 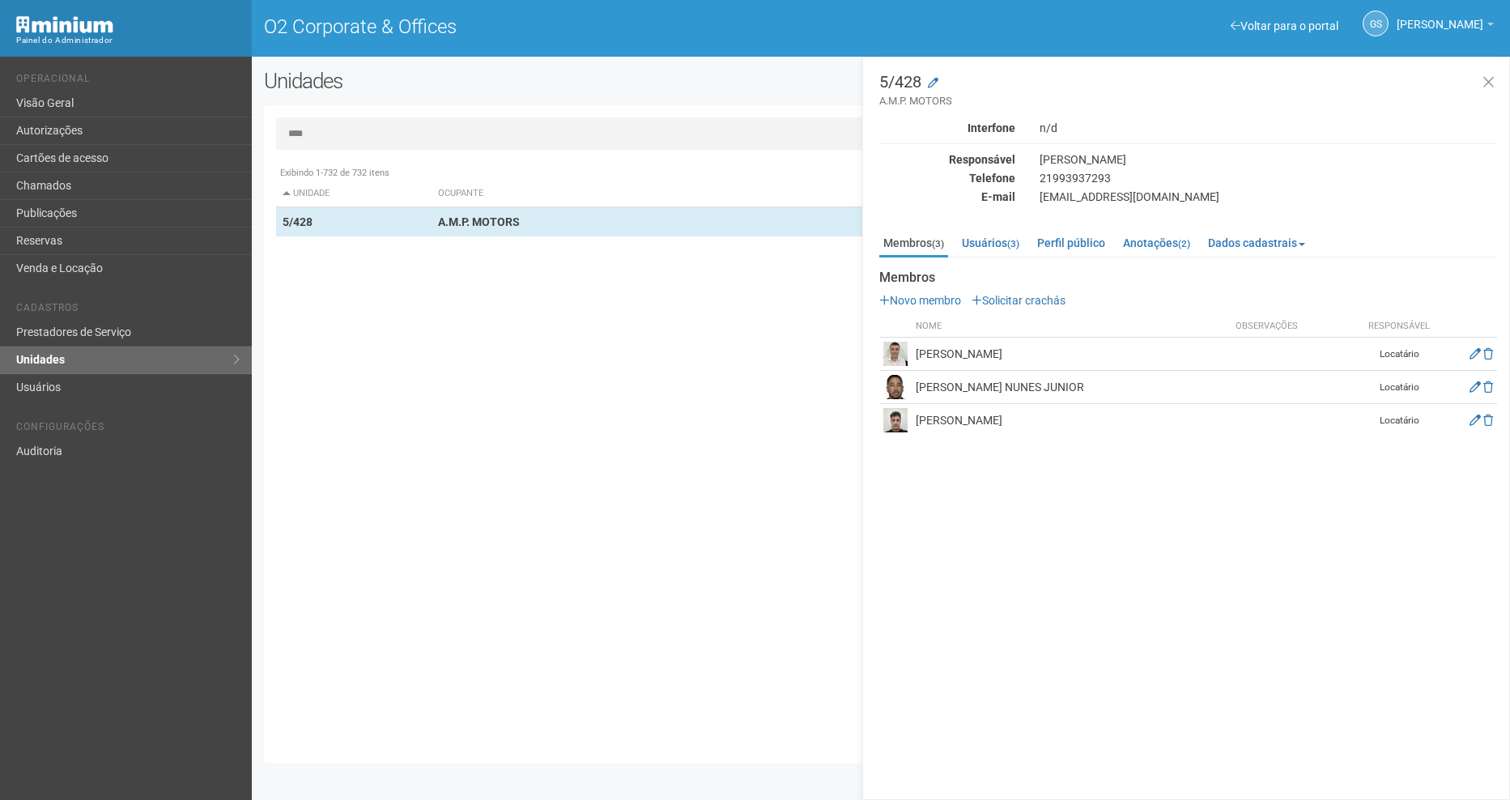 What do you see at coordinates (1295, 326) in the screenshot?
I see `th: Observações` at bounding box center [1295, 326].